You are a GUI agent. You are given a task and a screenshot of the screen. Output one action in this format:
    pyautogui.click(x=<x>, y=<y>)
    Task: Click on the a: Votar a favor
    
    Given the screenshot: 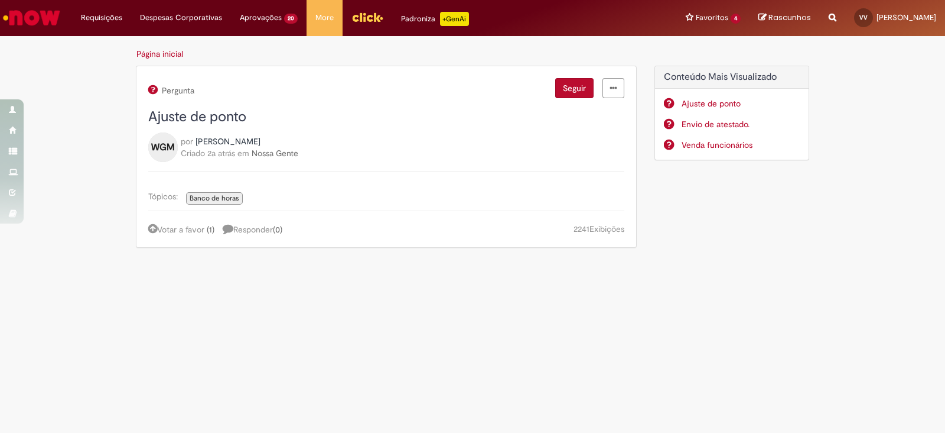 What is the action you would take?
    pyautogui.click(x=176, y=229)
    